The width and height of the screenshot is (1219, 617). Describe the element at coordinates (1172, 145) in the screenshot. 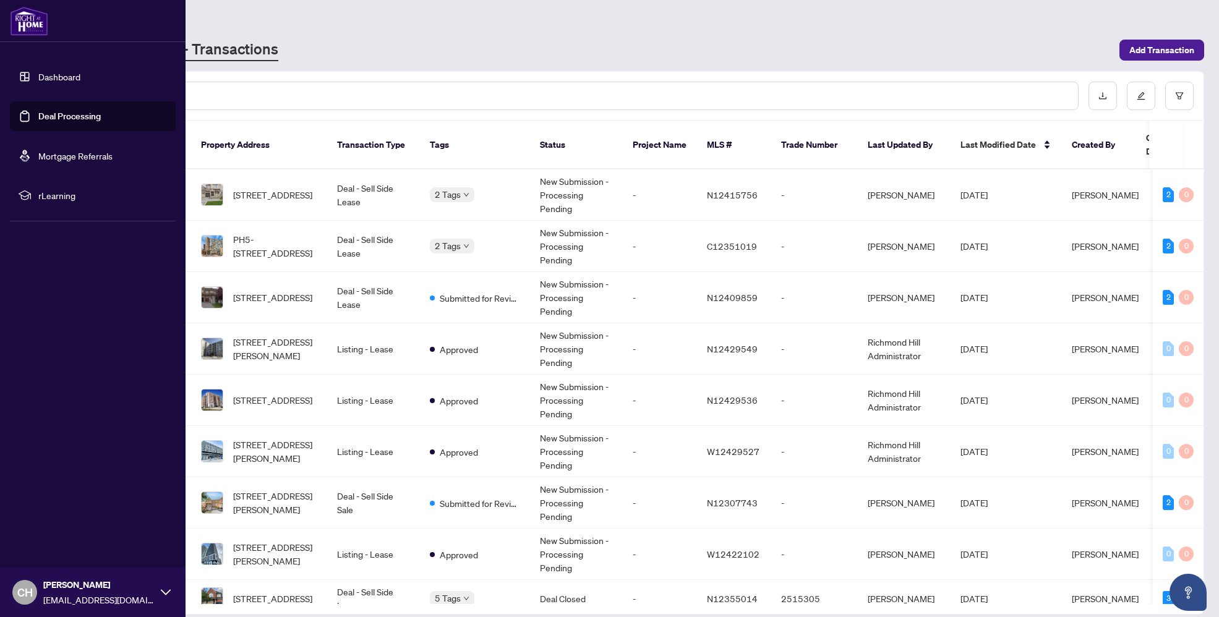

I see `span: Created Date` at that location.